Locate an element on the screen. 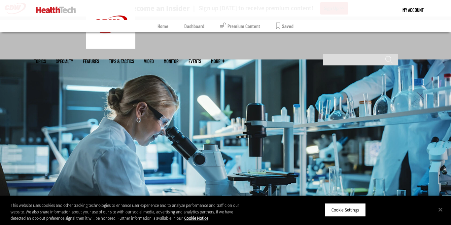 Image resolution: width=451 pixels, height=225 pixels. a: MonITor is located at coordinates (171, 61).